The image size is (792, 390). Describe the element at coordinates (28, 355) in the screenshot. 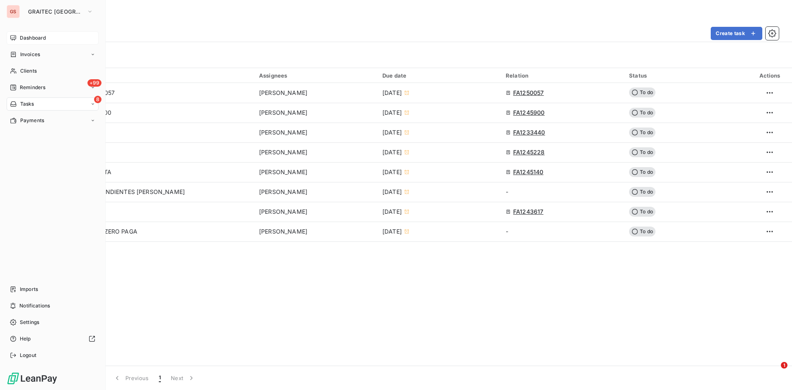

I see `span: Logout` at that location.